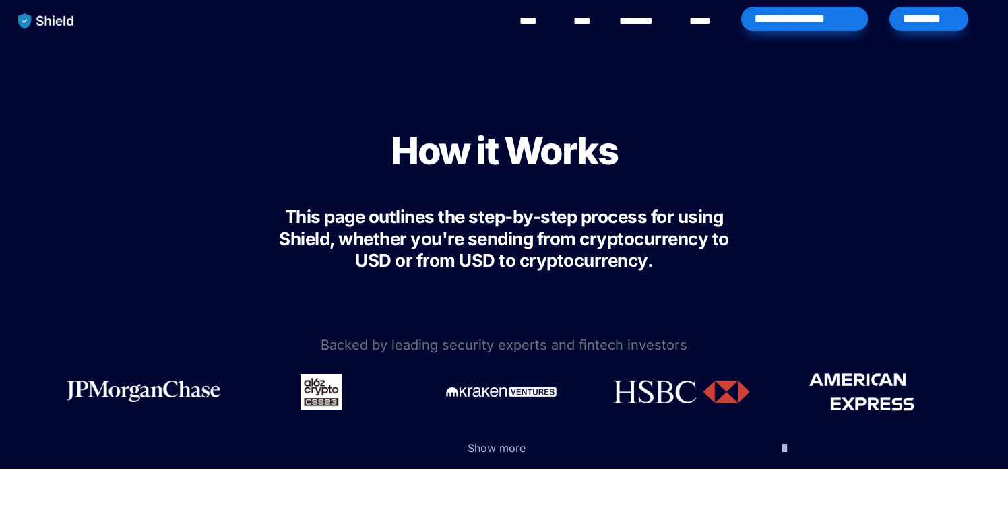  Describe the element at coordinates (505, 239) in the screenshot. I see `span: This page outlines the step-by-step process for using Shield, whether you're sending from cryptoc...` at that location.